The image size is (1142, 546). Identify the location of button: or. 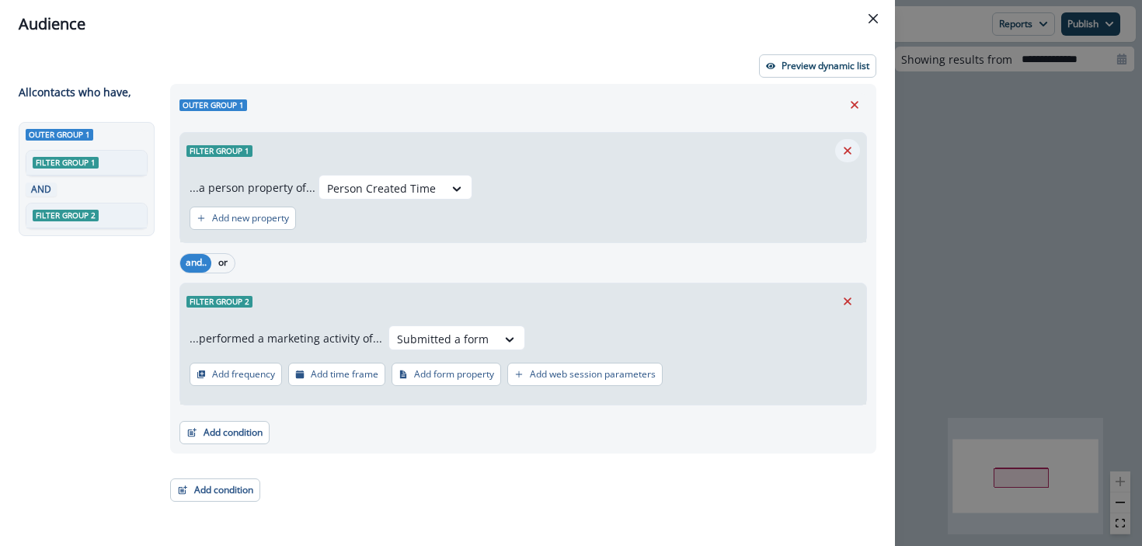
(223, 263).